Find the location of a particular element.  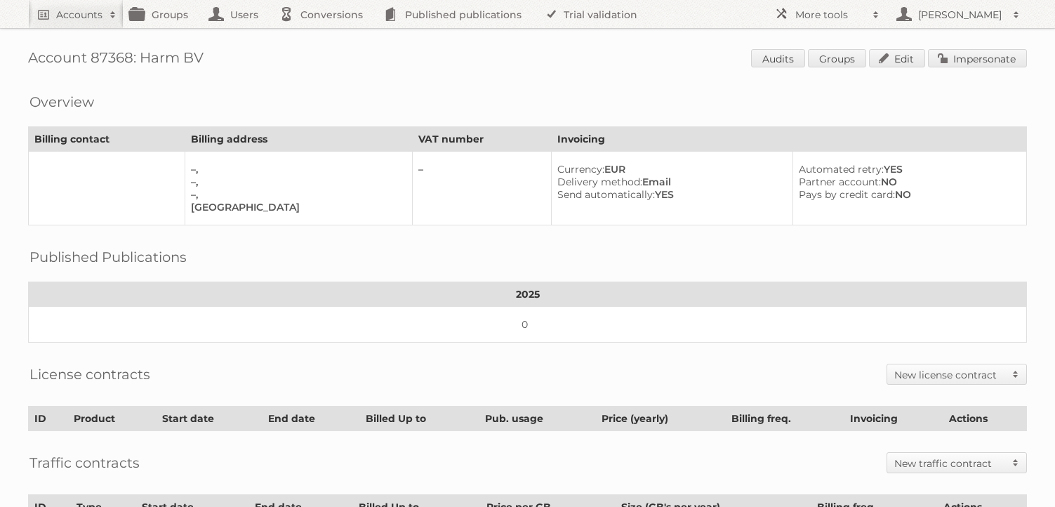

span: Pays by credit card: is located at coordinates (846, 194).